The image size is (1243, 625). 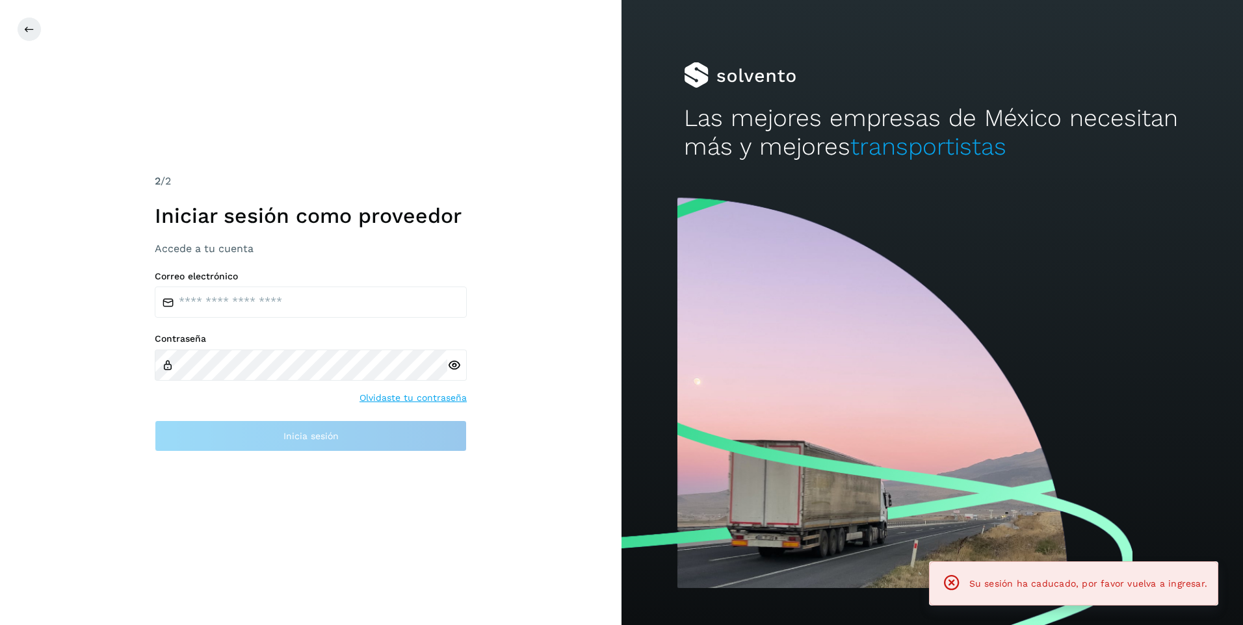 I want to click on button: Inicia sesión, so click(x=311, y=436).